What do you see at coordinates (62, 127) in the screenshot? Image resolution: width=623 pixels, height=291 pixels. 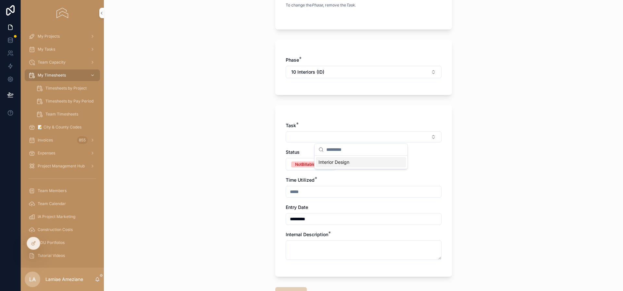 I see `a: 📝 City & County Codes` at bounding box center [62, 127].